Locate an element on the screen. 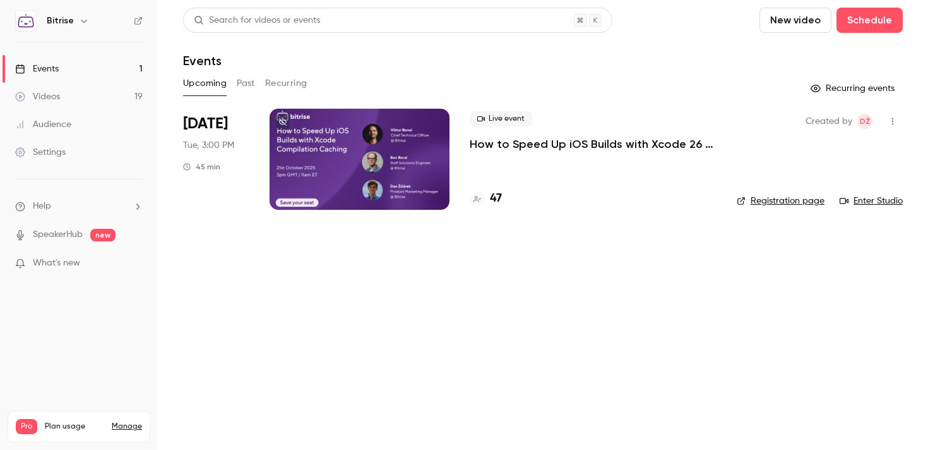 The image size is (928, 450). span: Dan Žďárek is located at coordinates (865, 121).